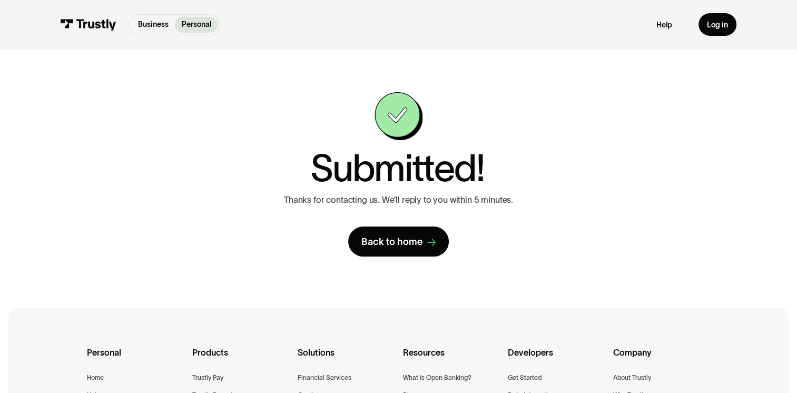 Image resolution: width=797 pixels, height=393 pixels. I want to click on a: Help, so click(664, 25).